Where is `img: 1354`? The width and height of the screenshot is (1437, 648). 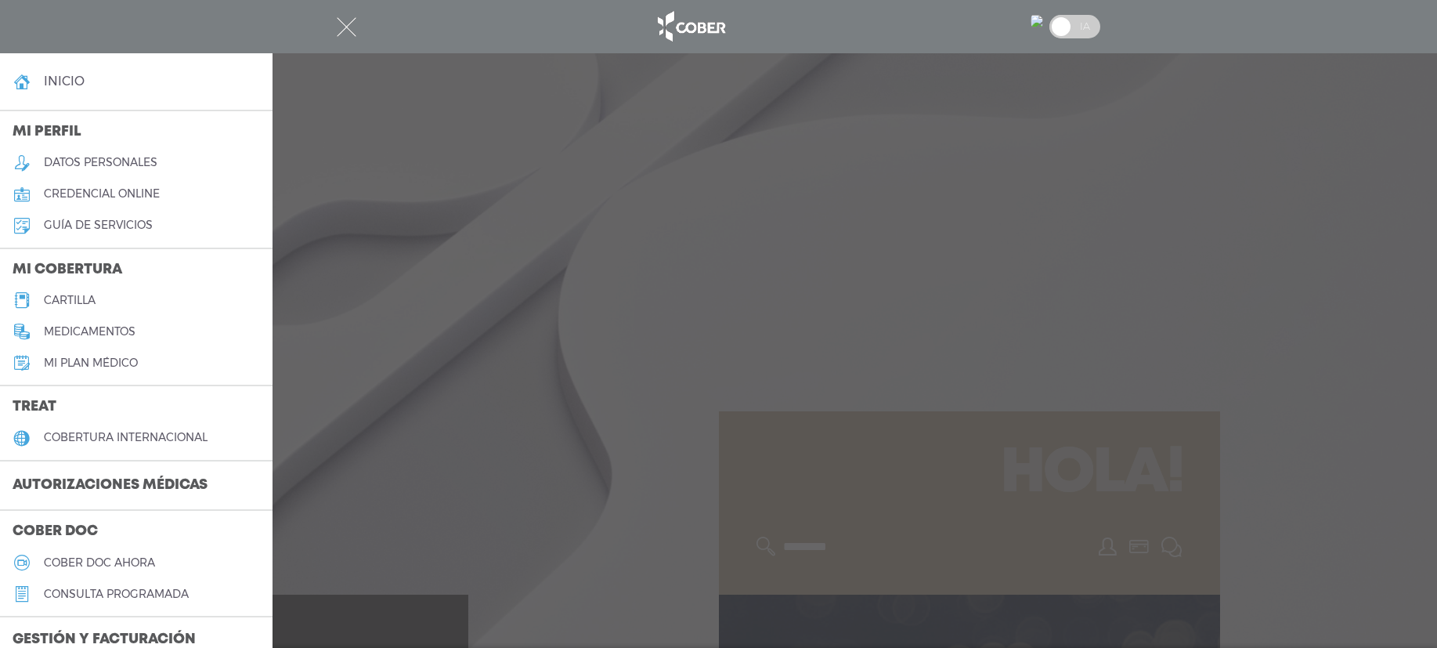 img: 1354 is located at coordinates (1037, 21).